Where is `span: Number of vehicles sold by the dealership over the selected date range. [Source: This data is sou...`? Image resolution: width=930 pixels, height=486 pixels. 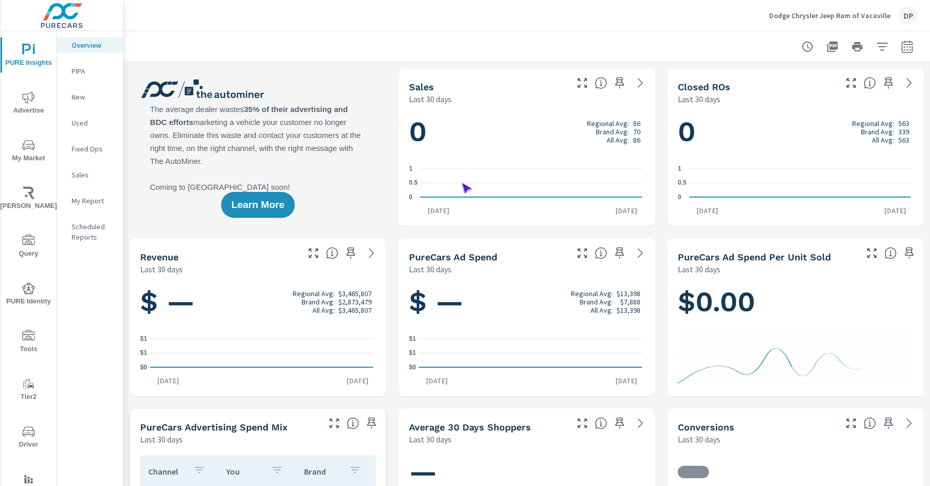 span: Number of vehicles sold by the dealership over the selected date range. [Source: This data is sou... is located at coordinates (601, 83).